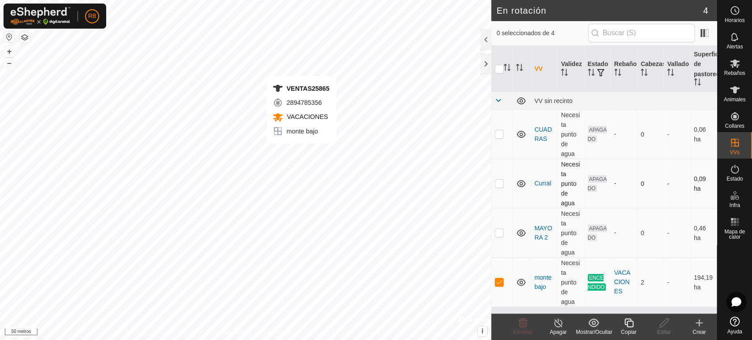 The image size is (752, 340). What do you see at coordinates (735, 47) in the screenshot?
I see `font: Alertas` at bounding box center [735, 47].